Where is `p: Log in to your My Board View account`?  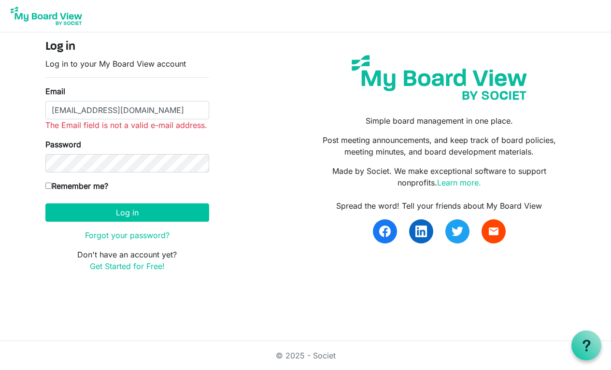
p: Log in to your My Board View account is located at coordinates (127, 64).